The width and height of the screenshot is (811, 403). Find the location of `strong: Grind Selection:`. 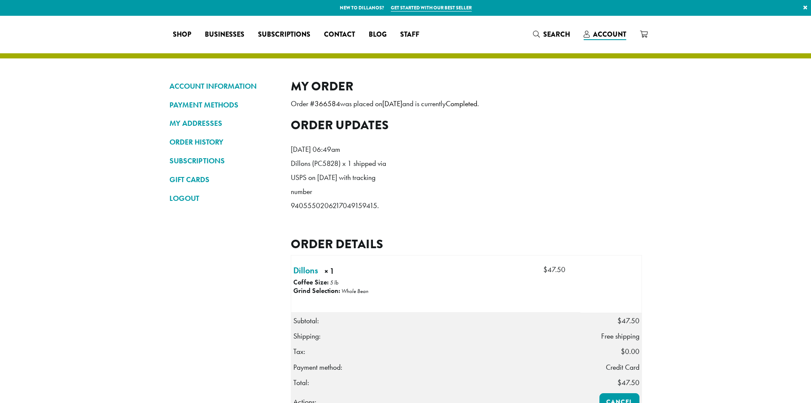

strong: Grind Selection: is located at coordinates (317, 290).